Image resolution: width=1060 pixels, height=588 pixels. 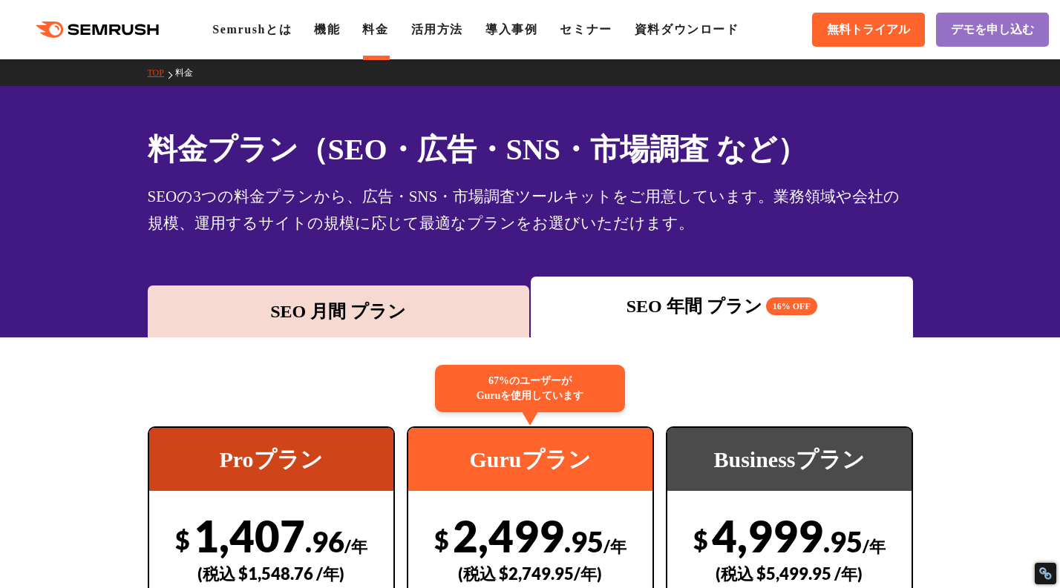 What do you see at coordinates (992, 30) in the screenshot?
I see `a: デモを申し込む` at bounding box center [992, 30].